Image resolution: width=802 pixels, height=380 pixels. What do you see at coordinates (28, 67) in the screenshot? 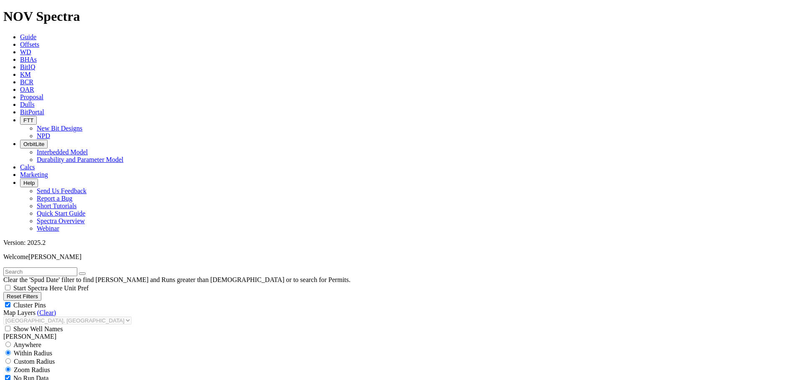
I see `span: BitIQ` at bounding box center [28, 67].